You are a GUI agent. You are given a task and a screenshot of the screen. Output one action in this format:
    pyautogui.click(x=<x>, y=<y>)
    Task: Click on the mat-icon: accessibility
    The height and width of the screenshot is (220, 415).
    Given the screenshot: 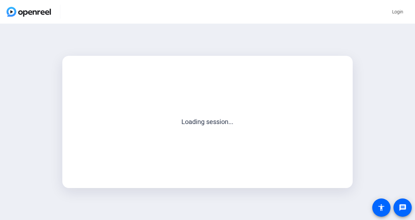 What is the action you would take?
    pyautogui.click(x=382, y=208)
    